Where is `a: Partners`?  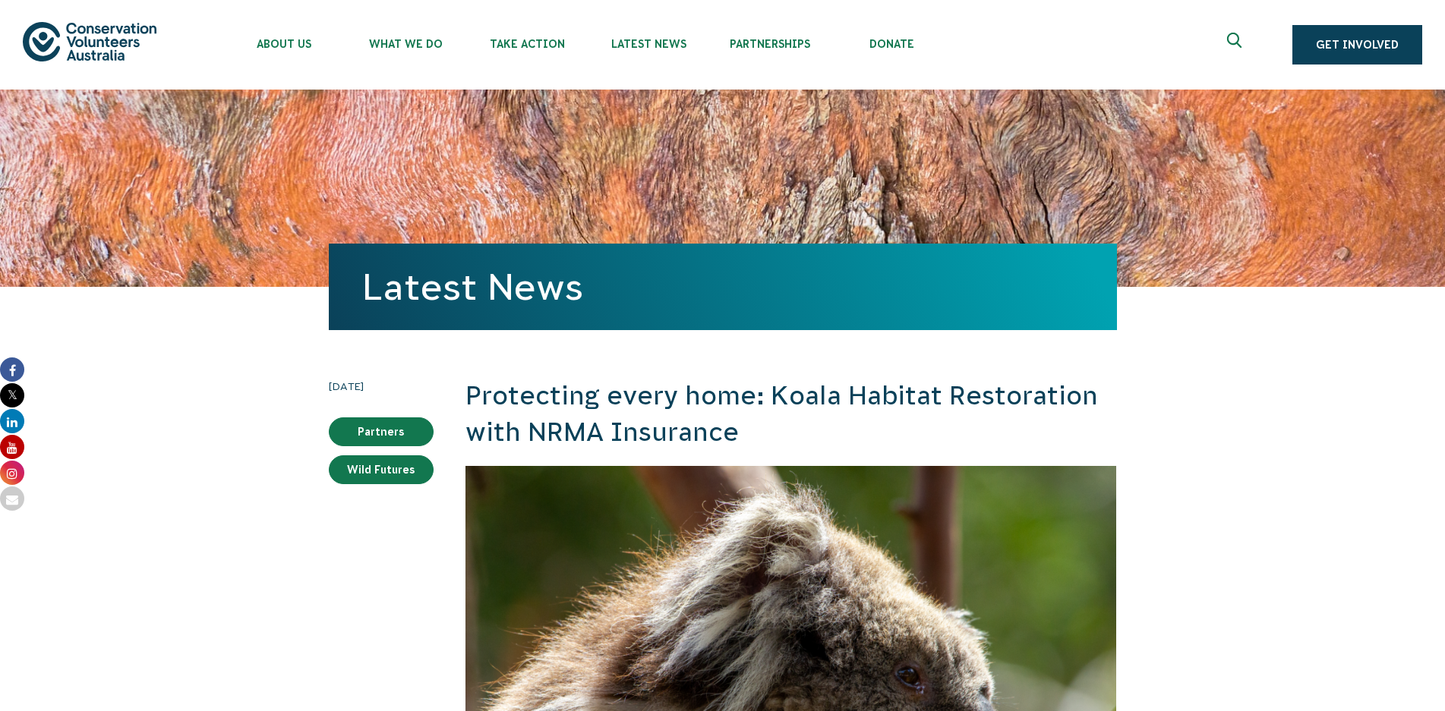
a: Partners is located at coordinates (381, 432).